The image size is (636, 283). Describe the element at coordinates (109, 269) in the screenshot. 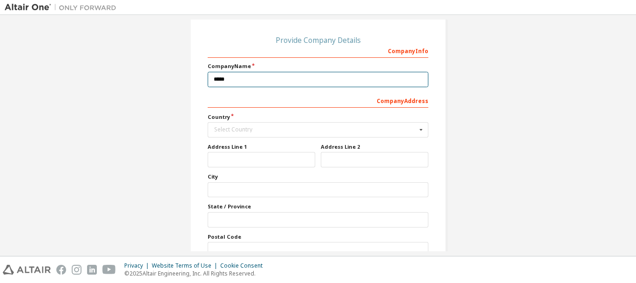

I see `img: youtube.svg` at that location.